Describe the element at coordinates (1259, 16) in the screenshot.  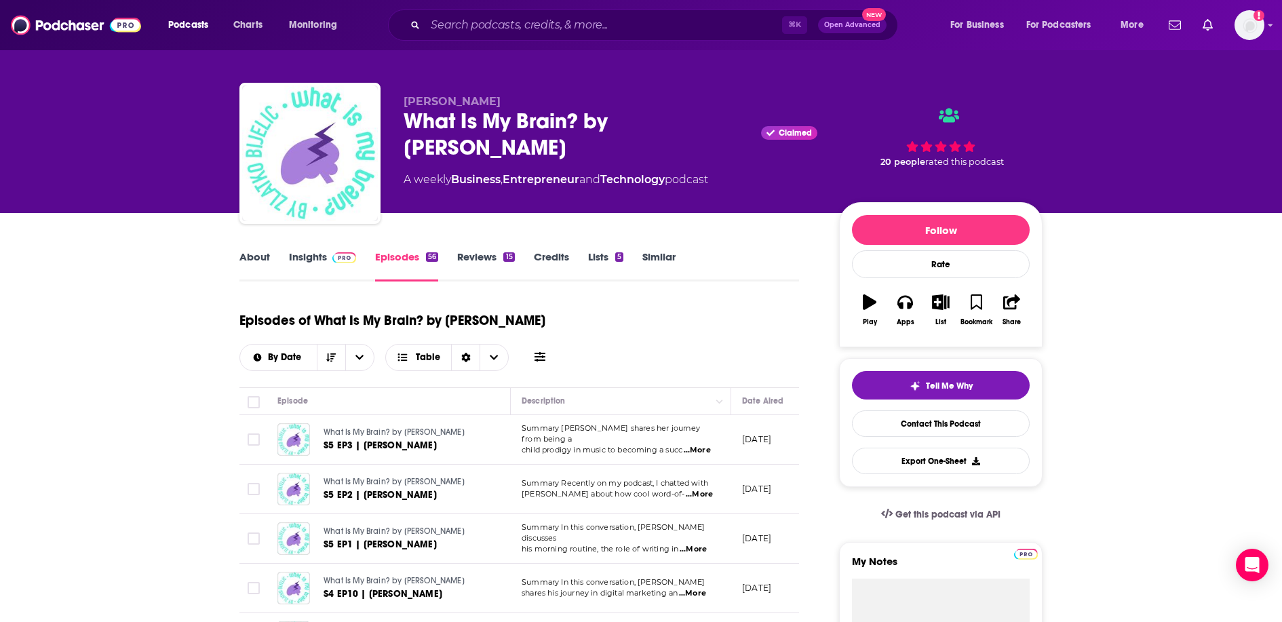
I see `svg: Add a profile image` at that location.